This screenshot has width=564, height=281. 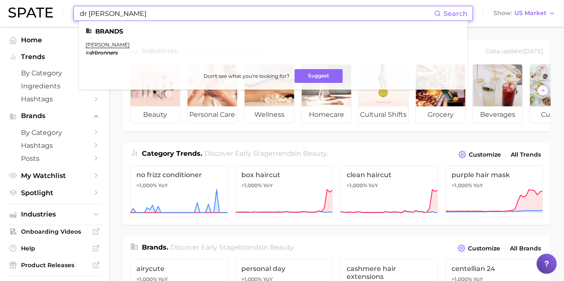 I want to click on span: airycute, so click(x=179, y=269).